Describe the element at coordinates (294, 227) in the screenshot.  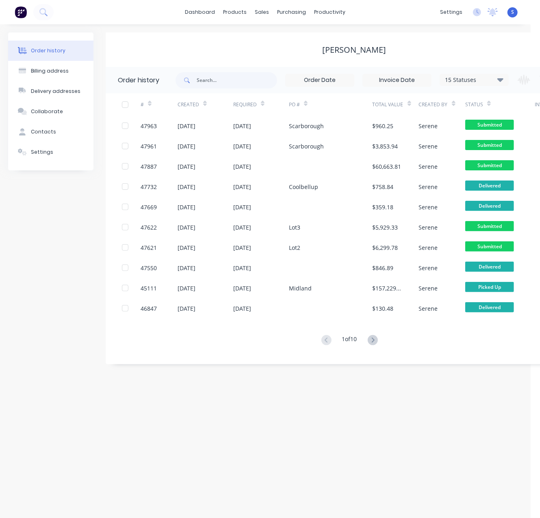
I see `div: Lot3` at that location.